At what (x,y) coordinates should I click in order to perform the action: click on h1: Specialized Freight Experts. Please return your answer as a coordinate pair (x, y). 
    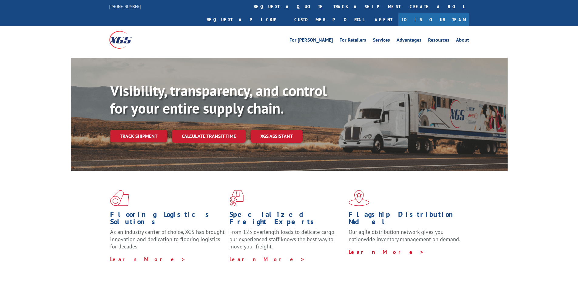
    Looking at the image, I should click on (287, 219).